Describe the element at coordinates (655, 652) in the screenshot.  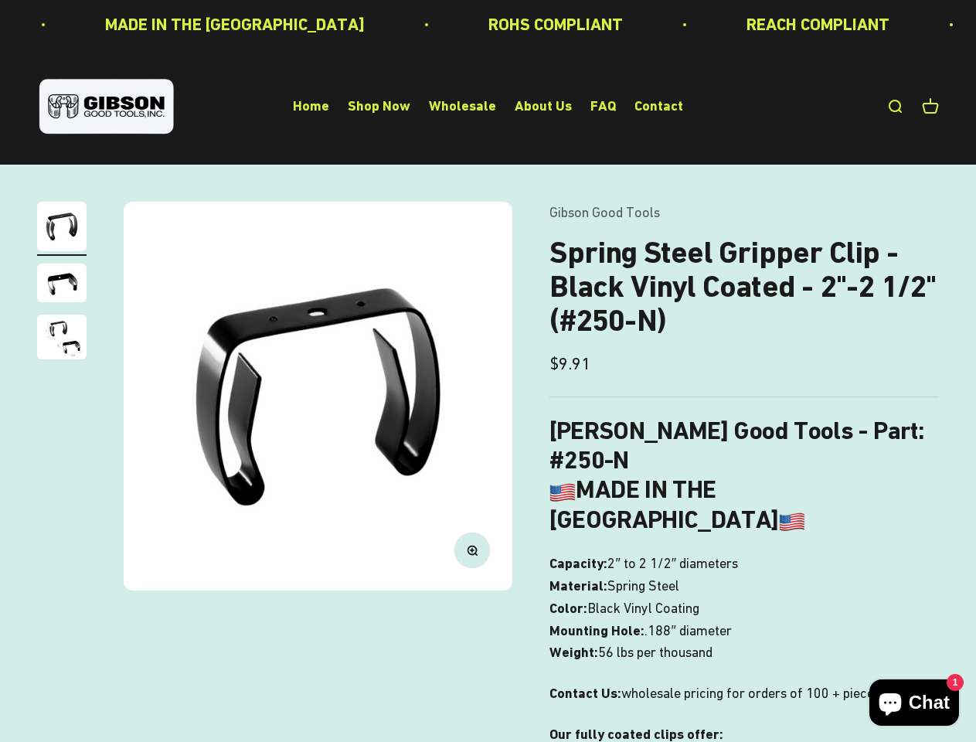
I see `span: 56 lbs per thousand` at that location.